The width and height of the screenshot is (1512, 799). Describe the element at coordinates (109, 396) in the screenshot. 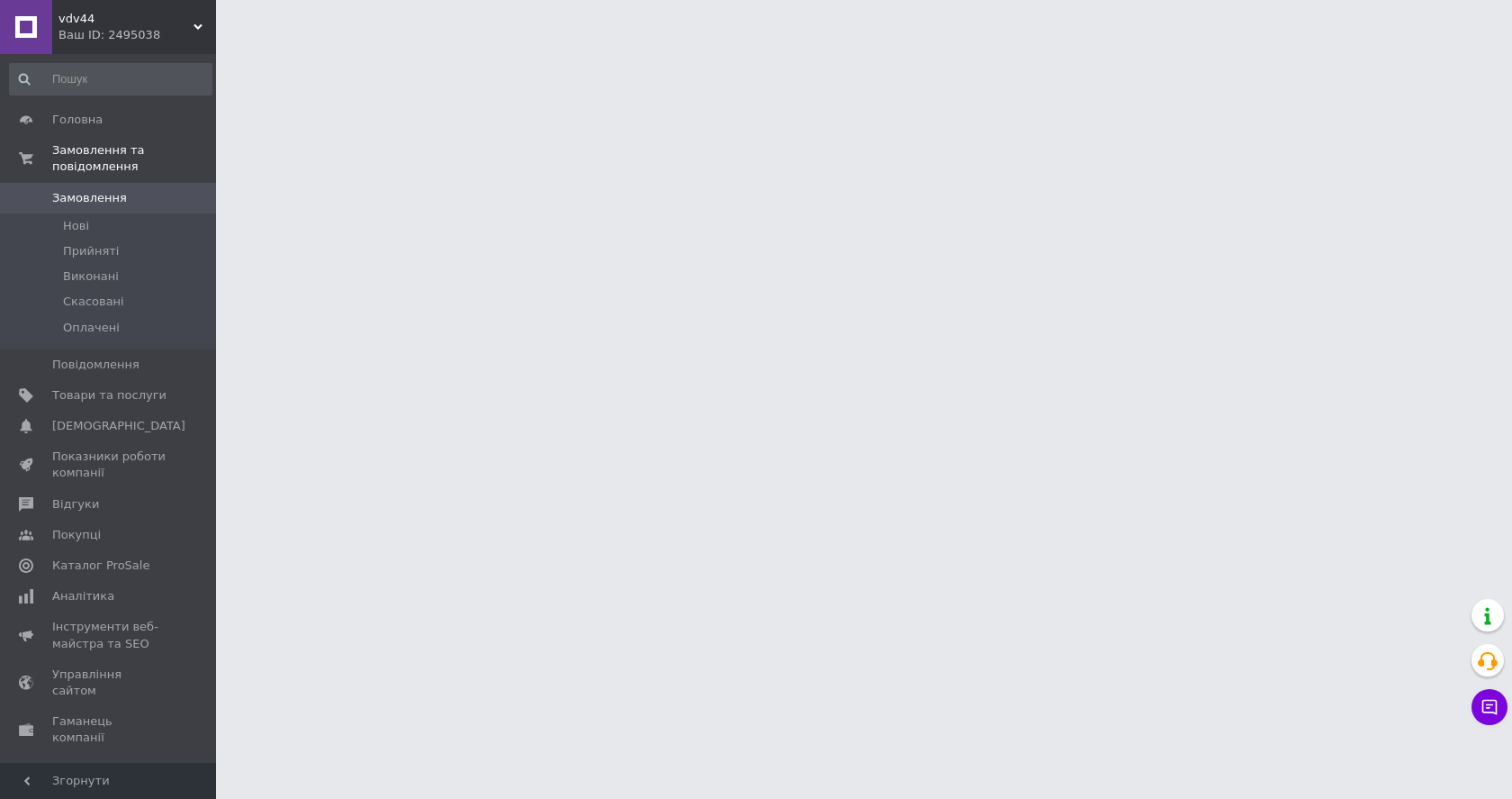

I see `span: Товари та послуги` at that location.